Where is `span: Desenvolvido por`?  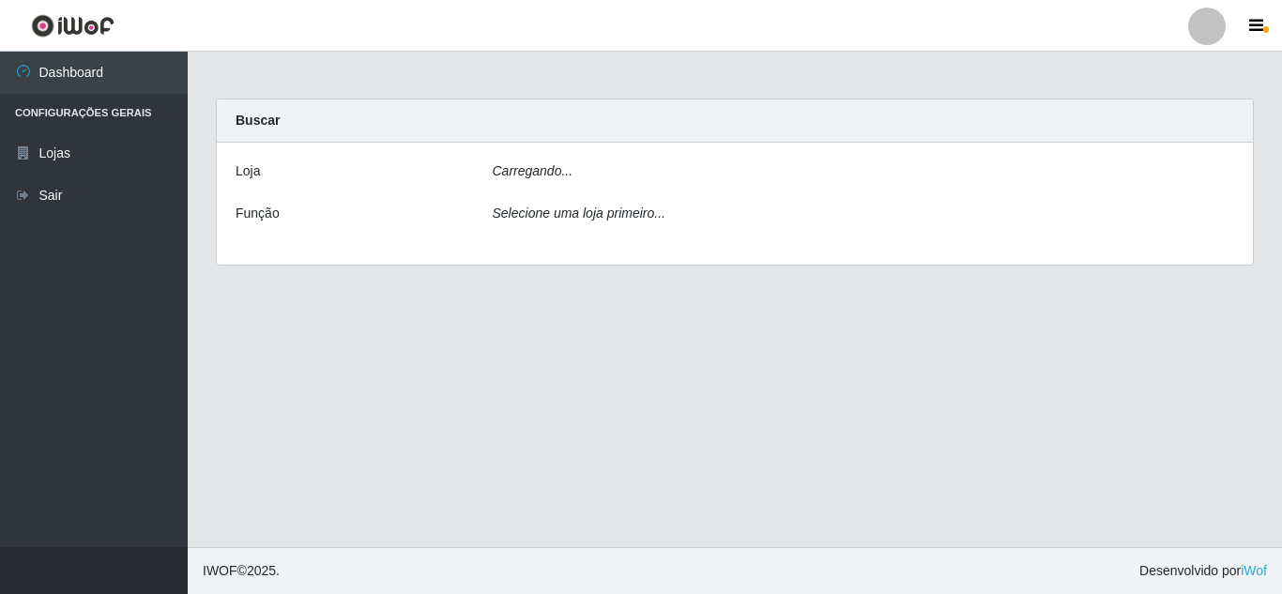 span: Desenvolvido por is located at coordinates (1203, 571).